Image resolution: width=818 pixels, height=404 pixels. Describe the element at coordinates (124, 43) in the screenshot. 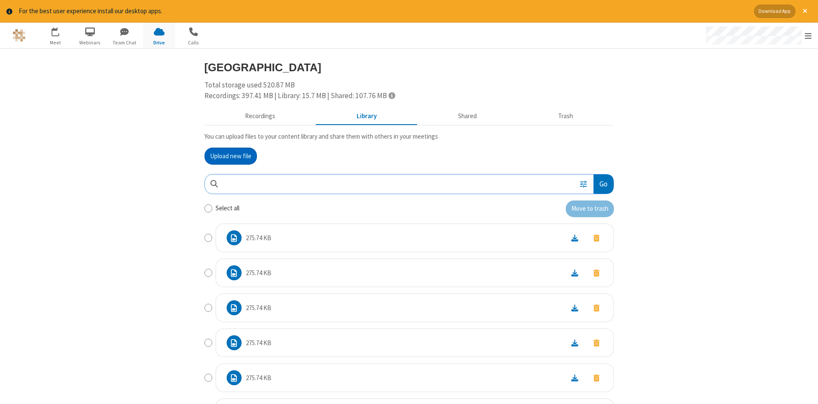

I see `span: Team Chat` at that location.